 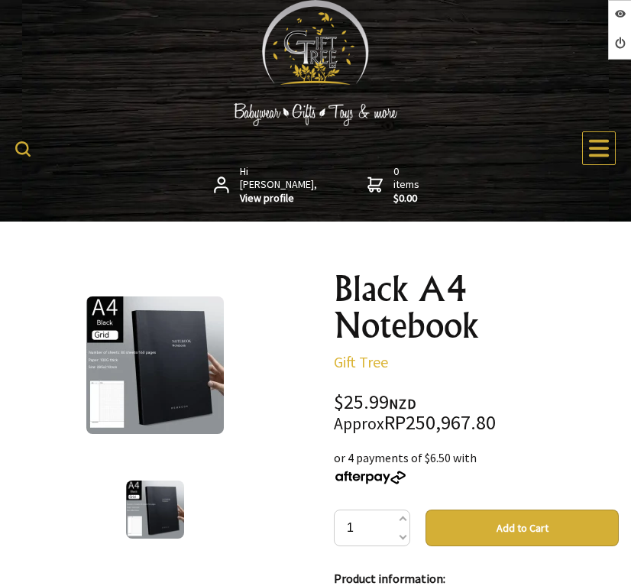 What do you see at coordinates (316, 115) in the screenshot?
I see `img: Babywear - Gifts - Toys & more` at bounding box center [316, 115].